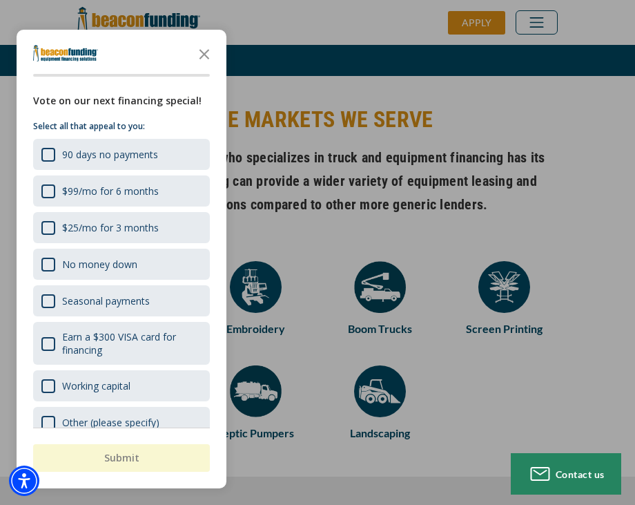 This screenshot has width=635, height=505. What do you see at coordinates (122, 259) in the screenshot?
I see `div: Survey` at bounding box center [122, 259].